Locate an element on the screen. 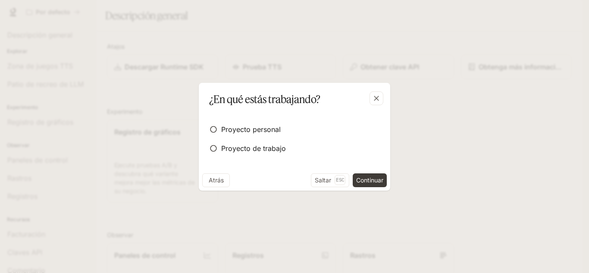 This screenshot has height=273, width=589. font: Saltar is located at coordinates (323, 180).